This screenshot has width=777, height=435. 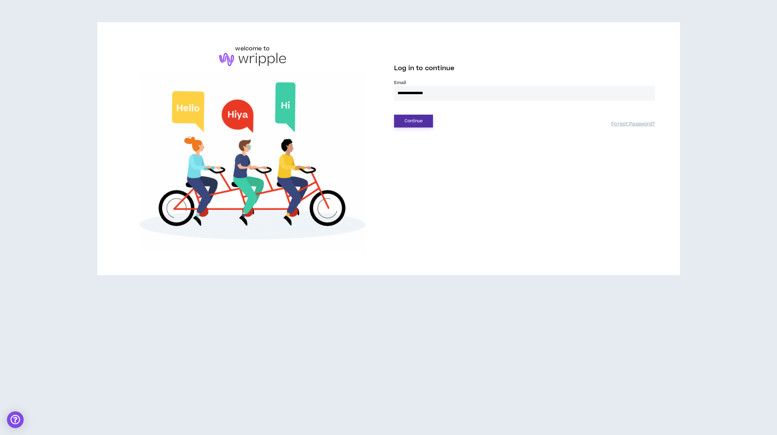 What do you see at coordinates (253, 163) in the screenshot?
I see `img: Welcome to Wripple` at bounding box center [253, 163].